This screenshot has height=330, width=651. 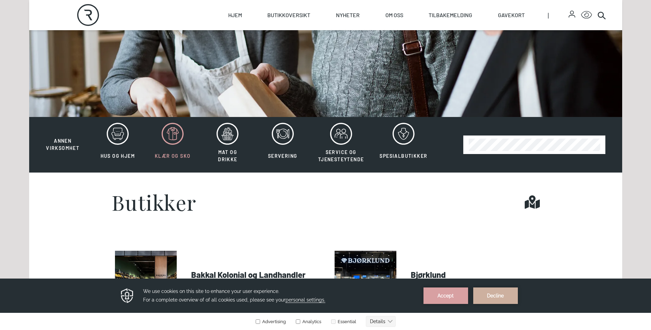 I want to click on button: Open Accessibility Menu, so click(x=587, y=15).